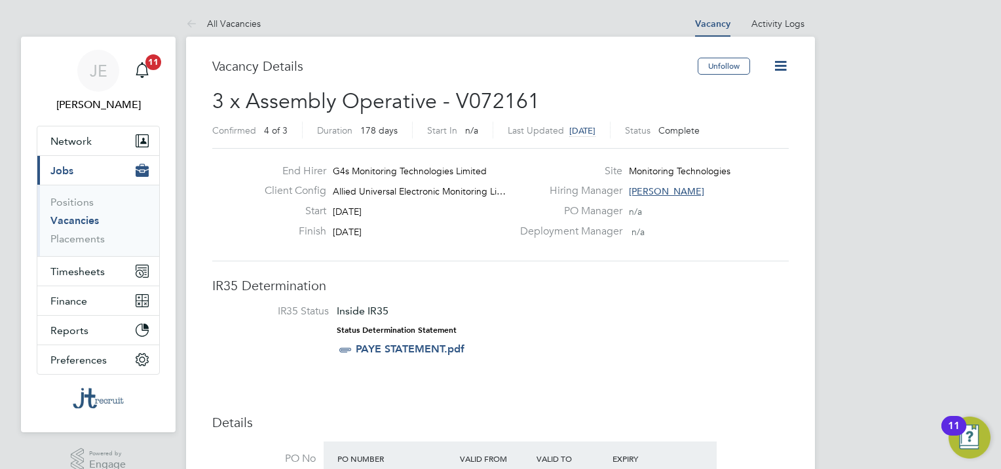 The width and height of the screenshot is (1001, 469). Describe the element at coordinates (713, 24) in the screenshot. I see `a: Vacancy` at that location.